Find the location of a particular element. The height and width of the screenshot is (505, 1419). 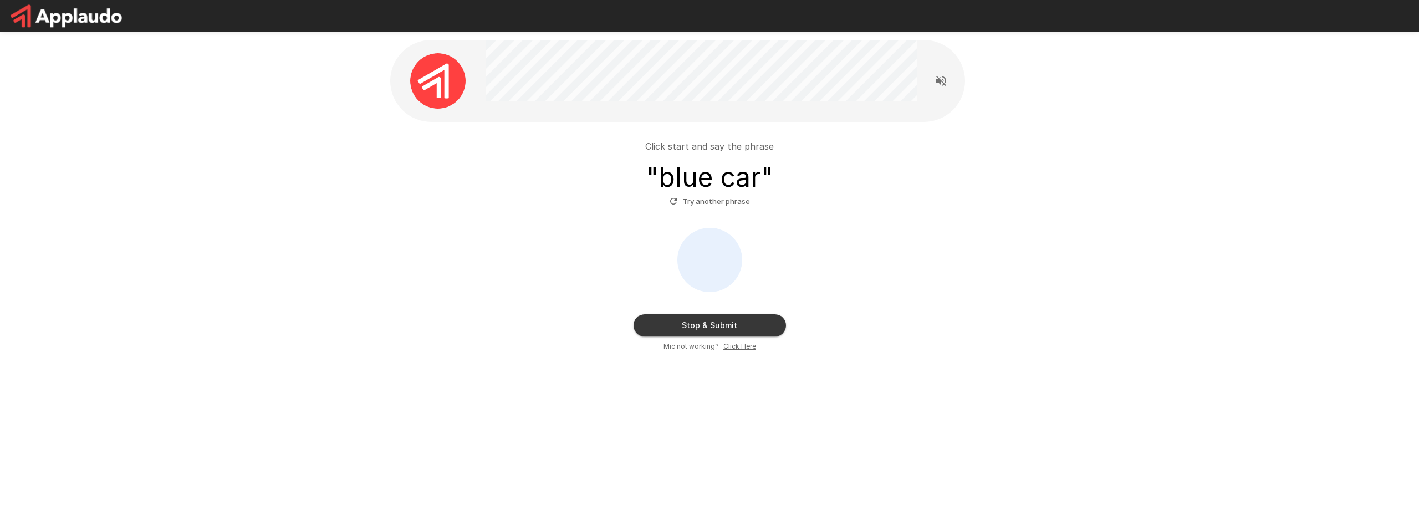

button: Stop & Submit is located at coordinates (710, 325).